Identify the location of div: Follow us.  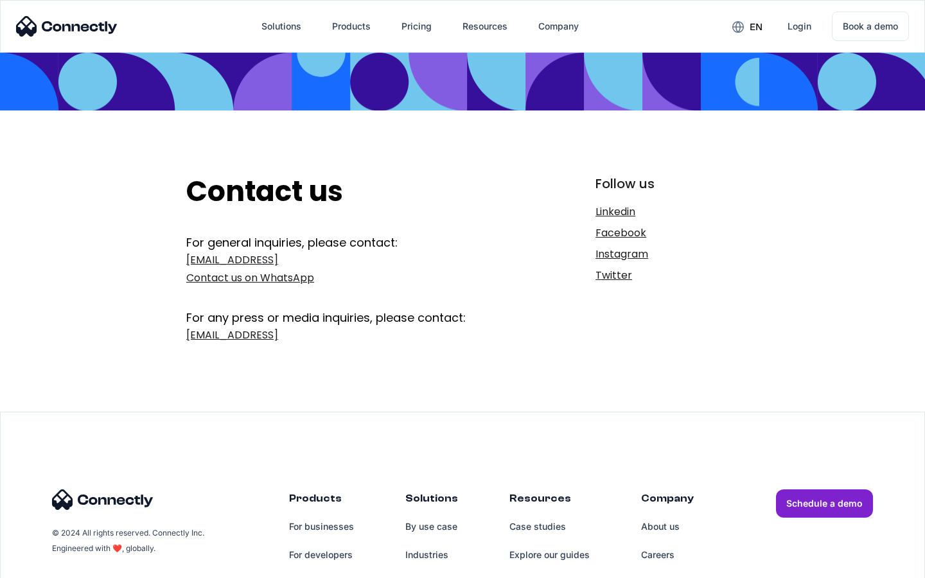
(667, 184).